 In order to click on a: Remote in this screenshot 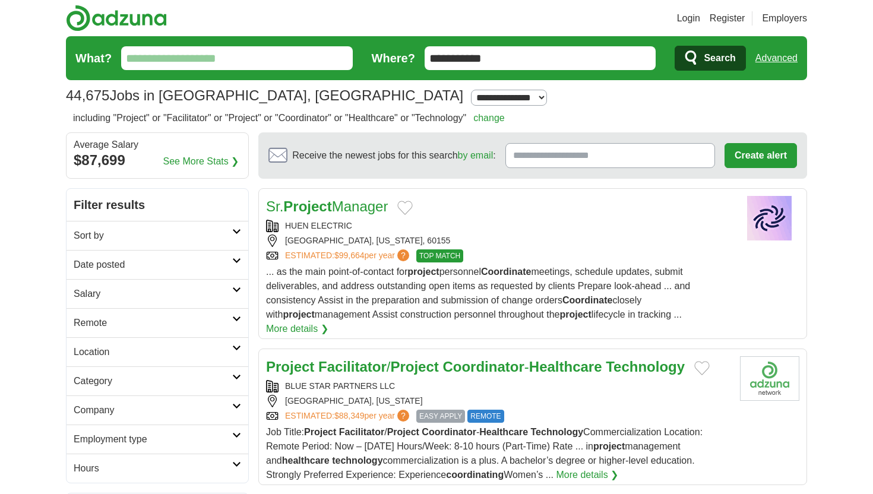, I will do `click(157, 322)`.